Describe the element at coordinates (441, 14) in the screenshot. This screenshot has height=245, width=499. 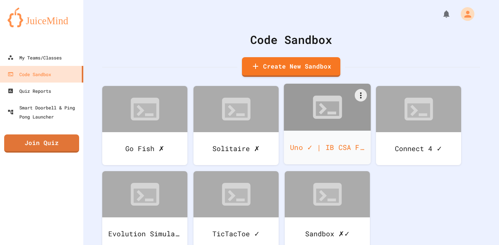
I see `div: My Notifications` at that location.